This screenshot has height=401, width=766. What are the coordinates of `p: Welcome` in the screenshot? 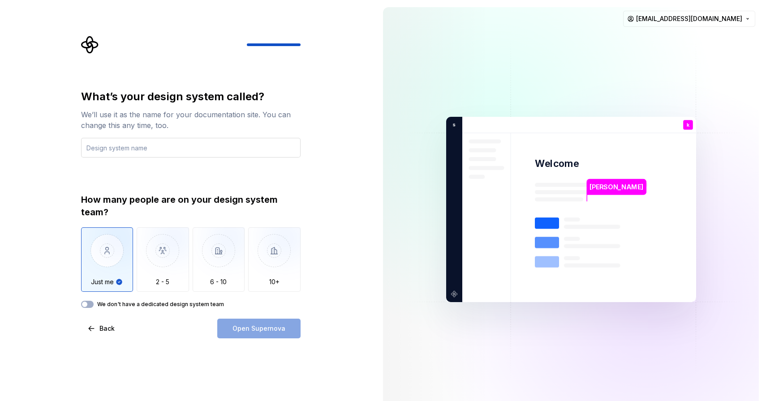 It's located at (557, 163).